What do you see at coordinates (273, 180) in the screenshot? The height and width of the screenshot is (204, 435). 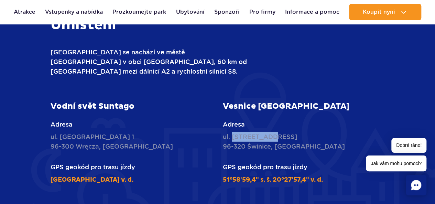 I see `a: 51°58'59,4" s. š. 20°27'57,4" v. d.` at bounding box center [273, 180].